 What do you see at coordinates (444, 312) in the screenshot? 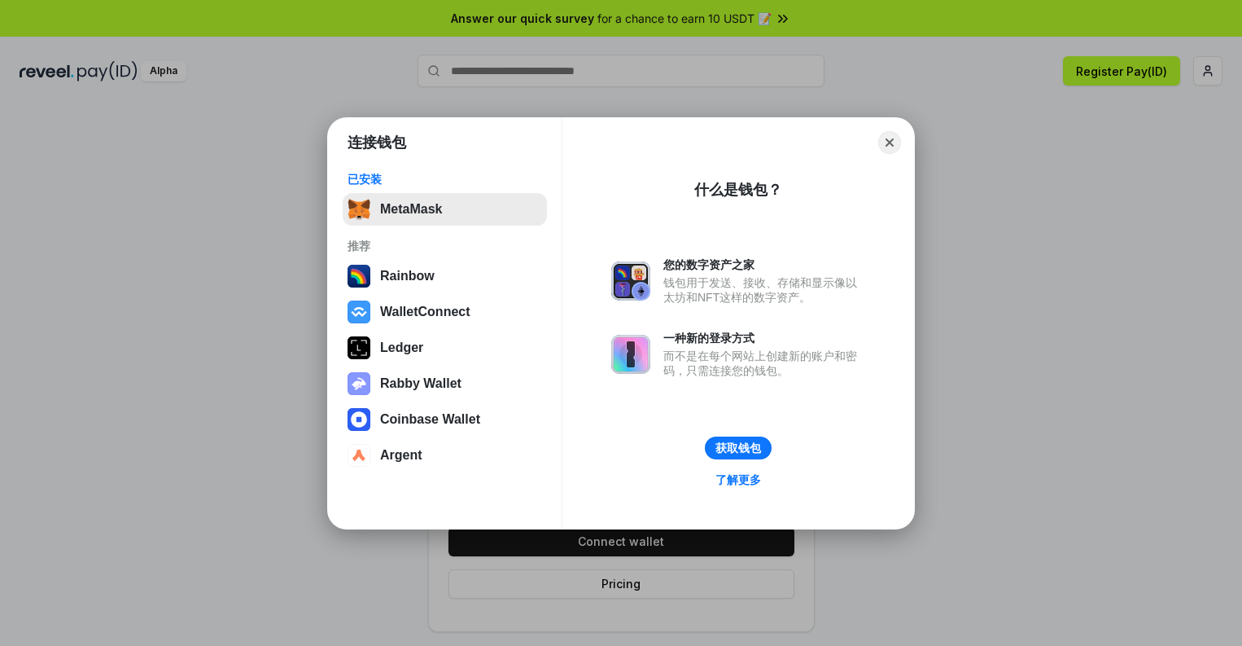
I see `button: WalletConnect` at bounding box center [444, 312].